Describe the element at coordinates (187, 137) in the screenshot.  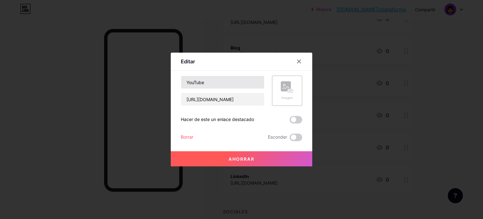
I see `font: Borrar` at that location.